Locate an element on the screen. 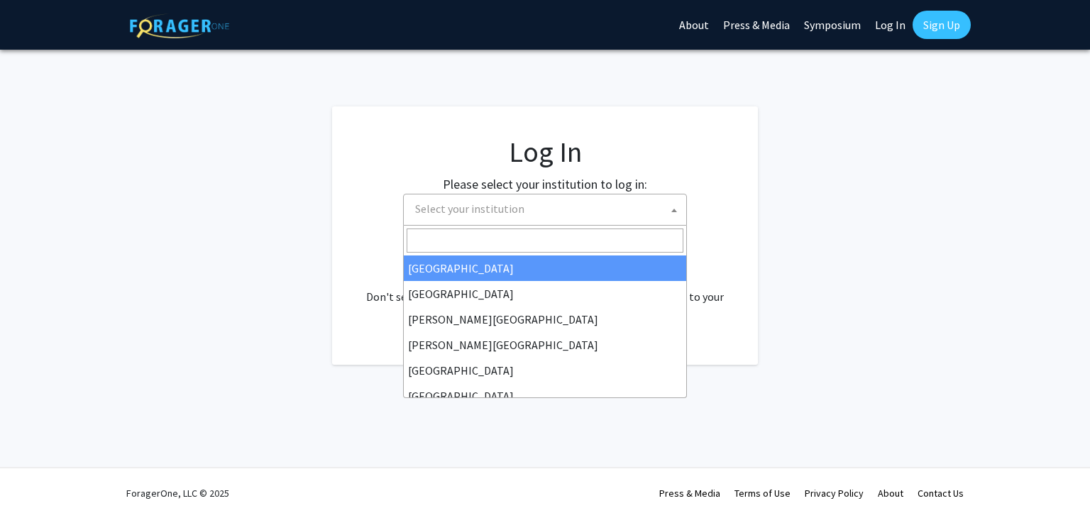  div: ForagerOne, LLC © 2025 is located at coordinates (177, 493).